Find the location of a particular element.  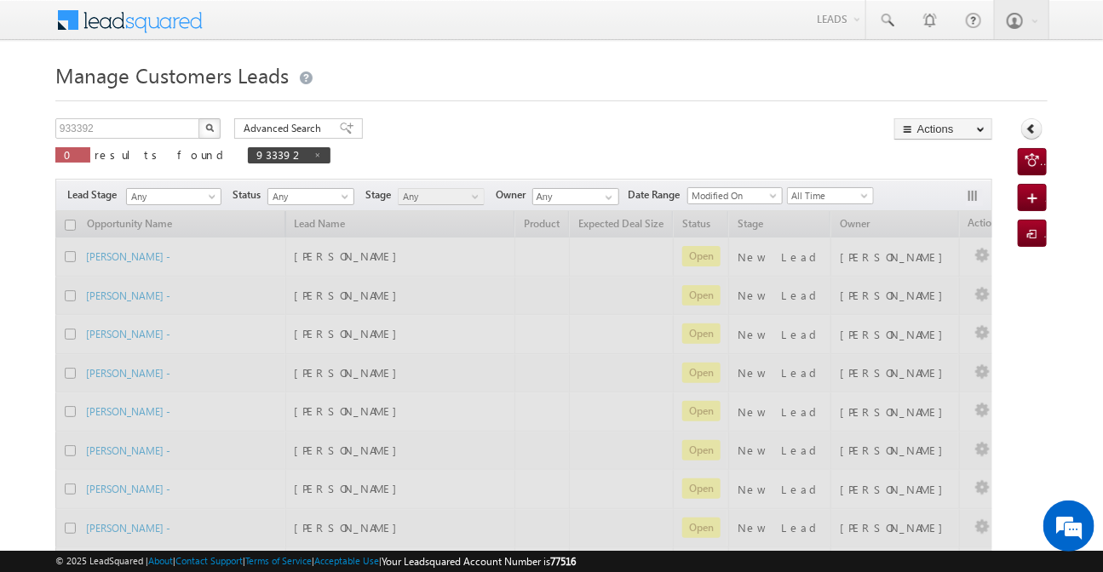

span: Manage Customers Leads is located at coordinates (172, 75).